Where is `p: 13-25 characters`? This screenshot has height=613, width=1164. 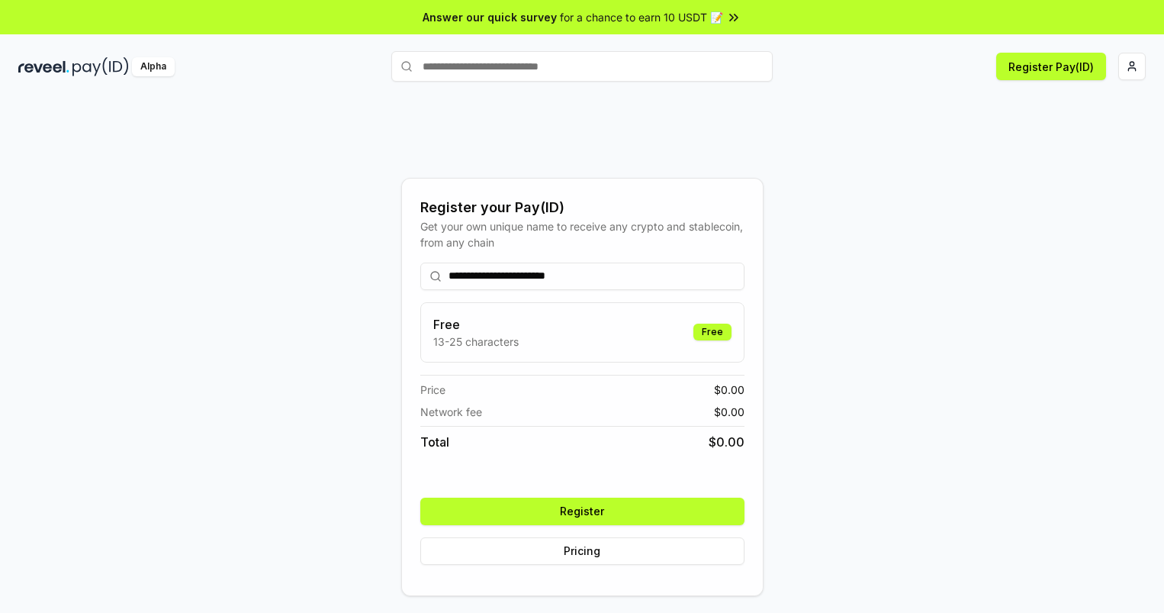
p: 13-25 characters is located at coordinates (476, 341).